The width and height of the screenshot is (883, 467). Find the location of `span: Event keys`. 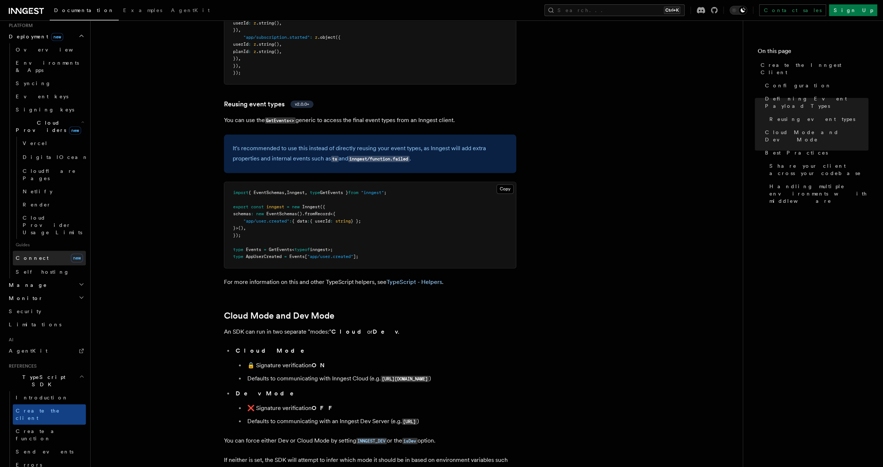

span: Event keys is located at coordinates (42, 96).